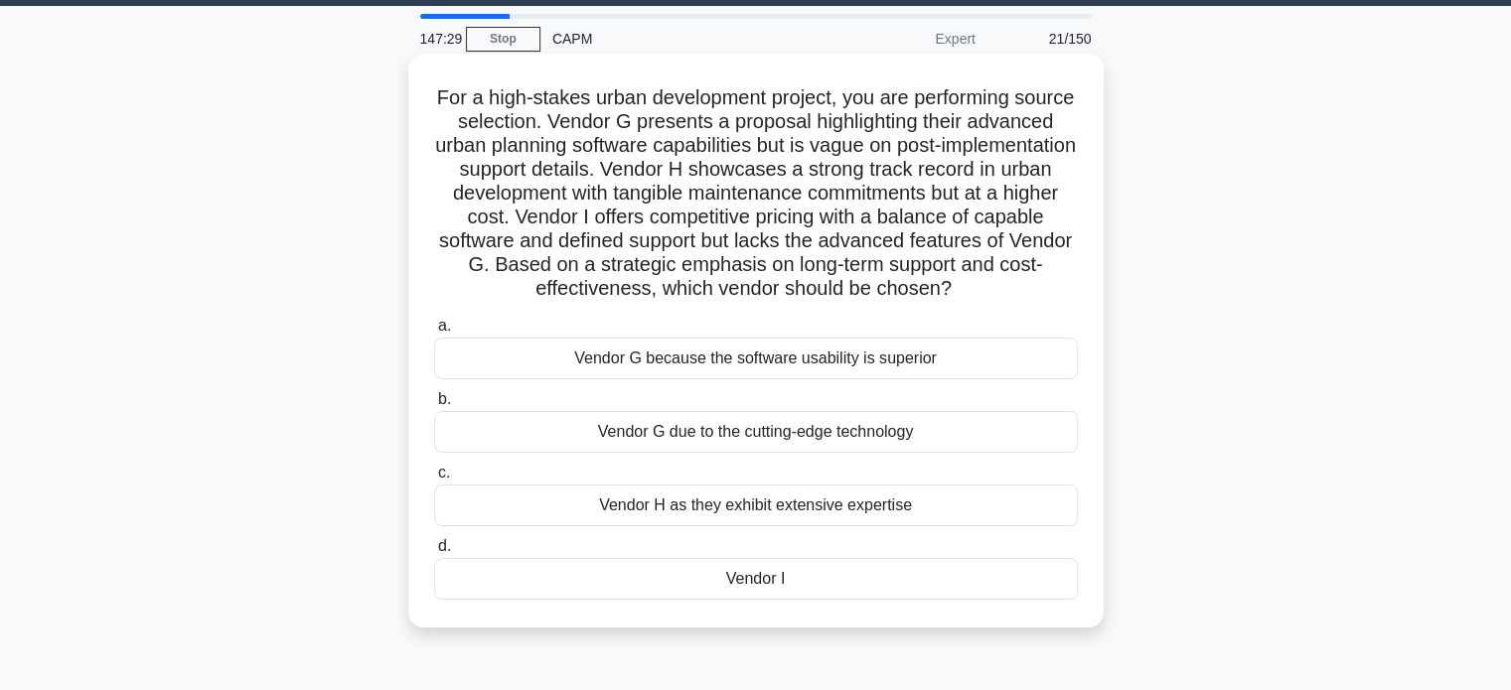 The width and height of the screenshot is (1511, 690). I want to click on a: Stop, so click(503, 39).